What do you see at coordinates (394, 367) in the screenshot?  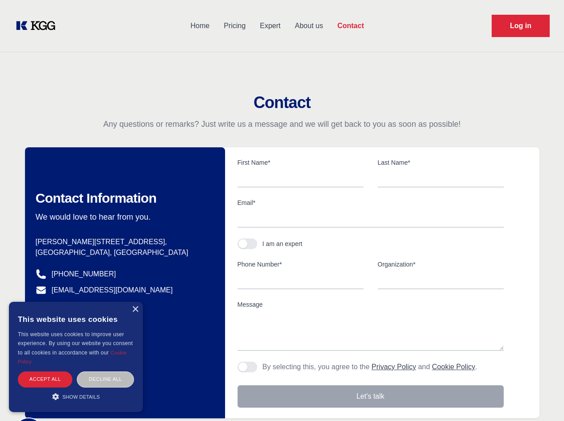 I see `a: Privacy Policy` at bounding box center [394, 367].